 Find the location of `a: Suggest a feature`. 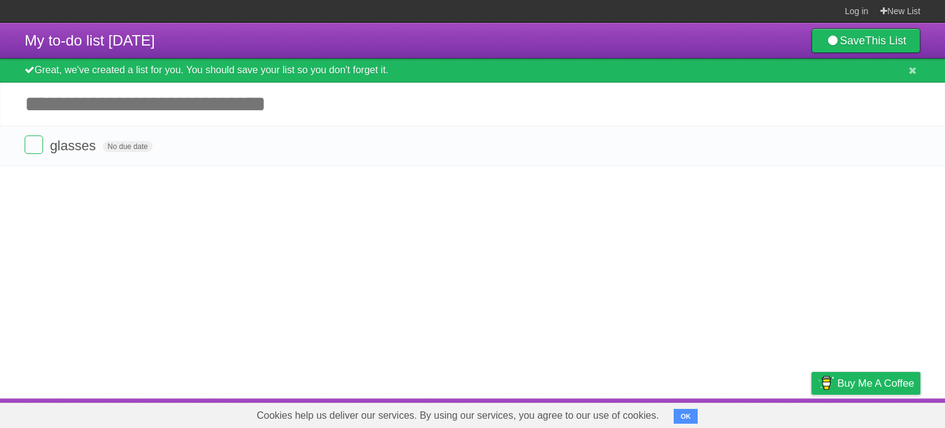

a: Suggest a feature is located at coordinates (882, 413).